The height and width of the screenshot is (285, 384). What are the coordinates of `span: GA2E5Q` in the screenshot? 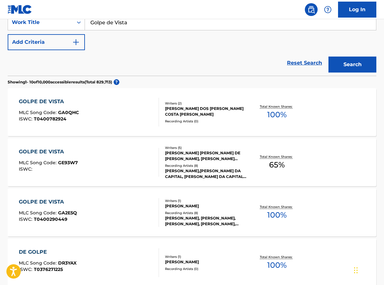 It's located at (67, 213).